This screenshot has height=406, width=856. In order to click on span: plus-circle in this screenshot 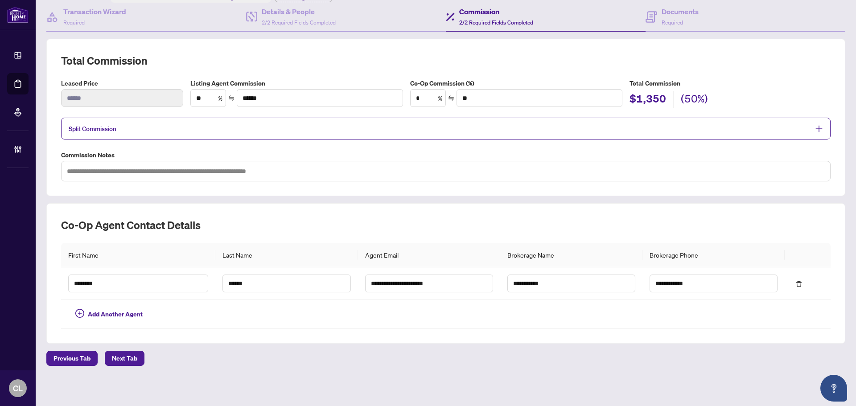, I will do `click(80, 314)`.